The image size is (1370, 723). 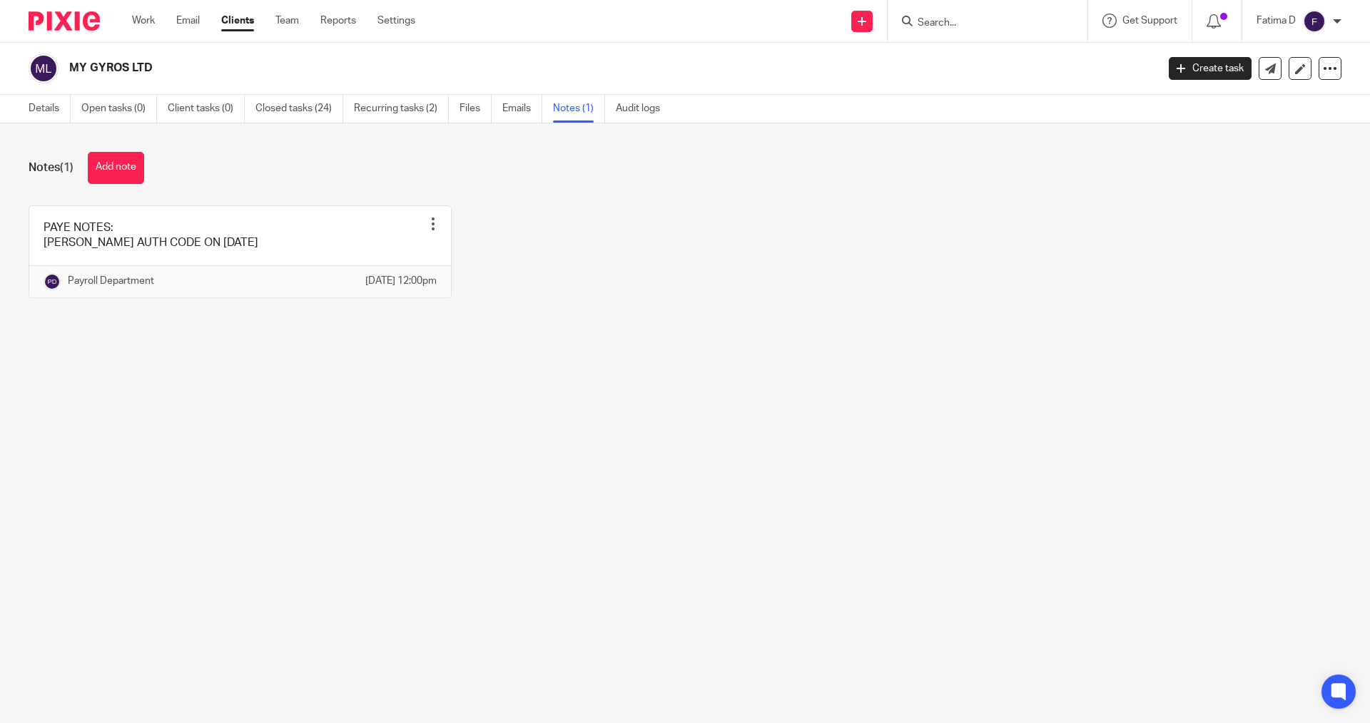 What do you see at coordinates (116, 168) in the screenshot?
I see `button: Add note` at bounding box center [116, 168].